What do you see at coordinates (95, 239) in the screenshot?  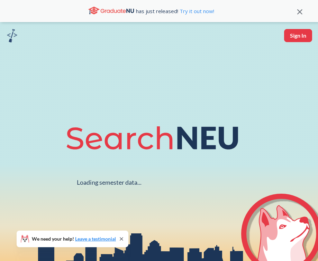 I see `a: Leave a testimonial` at bounding box center [95, 239].